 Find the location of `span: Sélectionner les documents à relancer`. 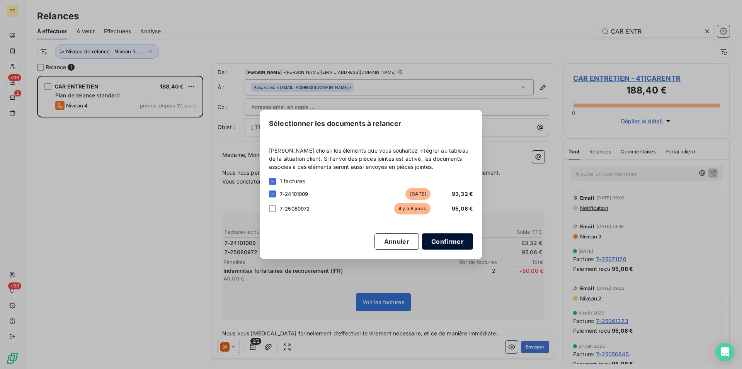

span: Sélectionner les documents à relancer is located at coordinates (335, 123).